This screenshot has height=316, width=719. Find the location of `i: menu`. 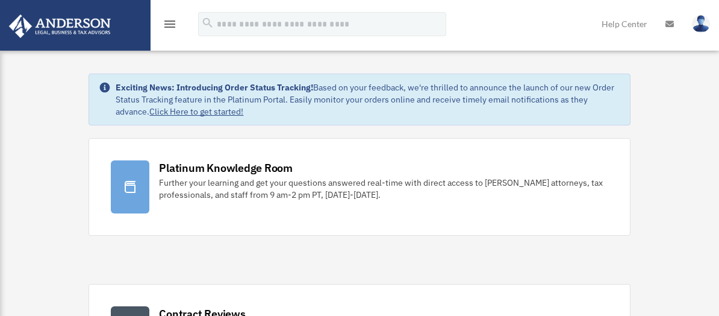

i: menu is located at coordinates (170, 24).